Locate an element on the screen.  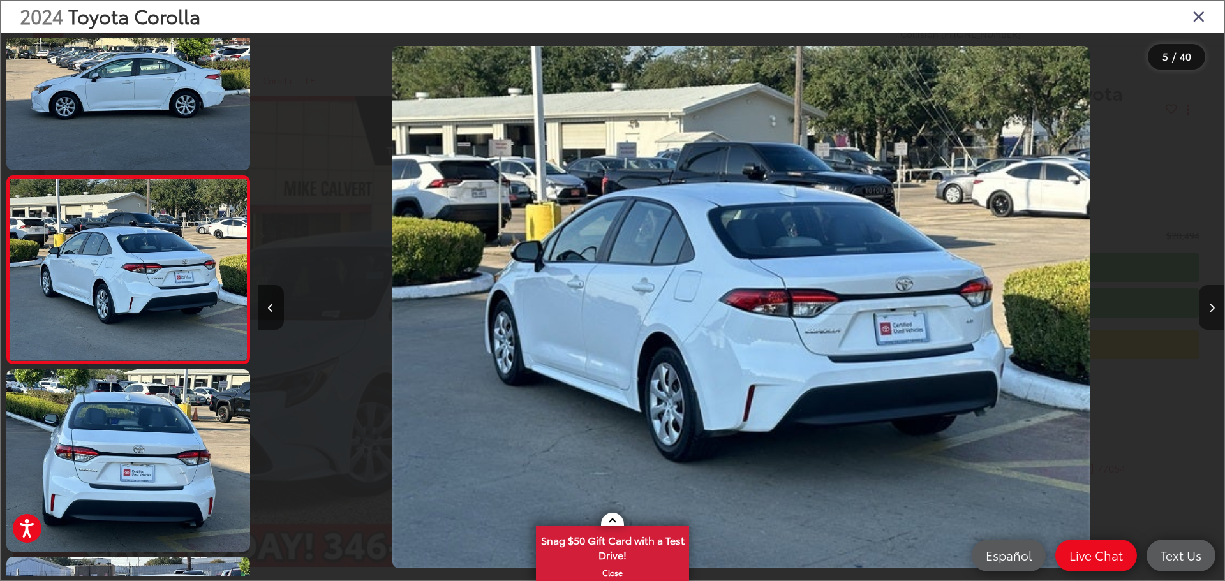
span: Toyota Corolla is located at coordinates (134, 15).